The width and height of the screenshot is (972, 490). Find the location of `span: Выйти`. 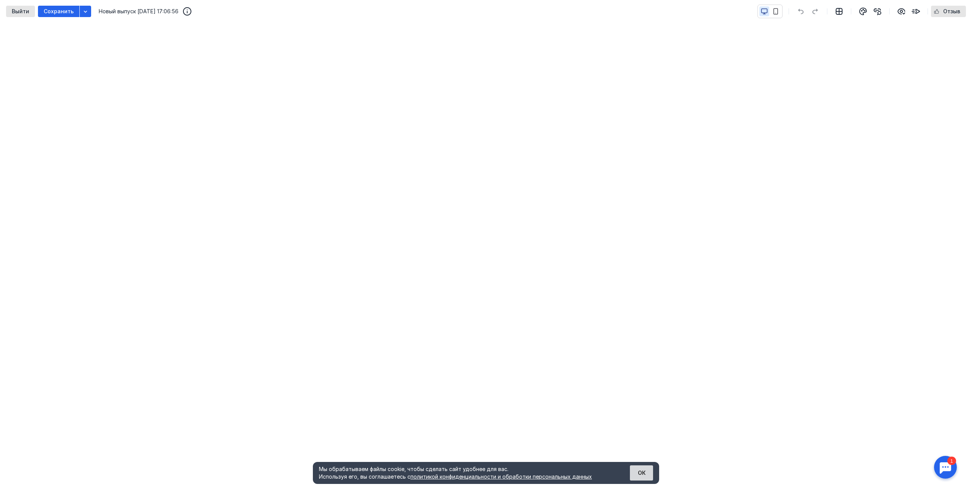

span: Выйти is located at coordinates (20, 11).